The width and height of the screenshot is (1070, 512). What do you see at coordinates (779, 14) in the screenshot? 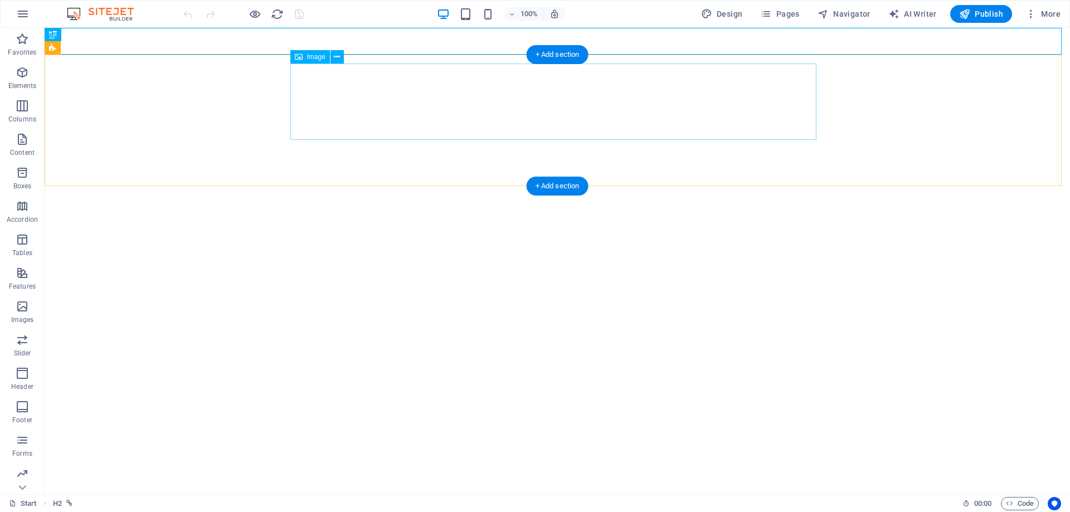
I see `button: Pages` at bounding box center [779, 14].